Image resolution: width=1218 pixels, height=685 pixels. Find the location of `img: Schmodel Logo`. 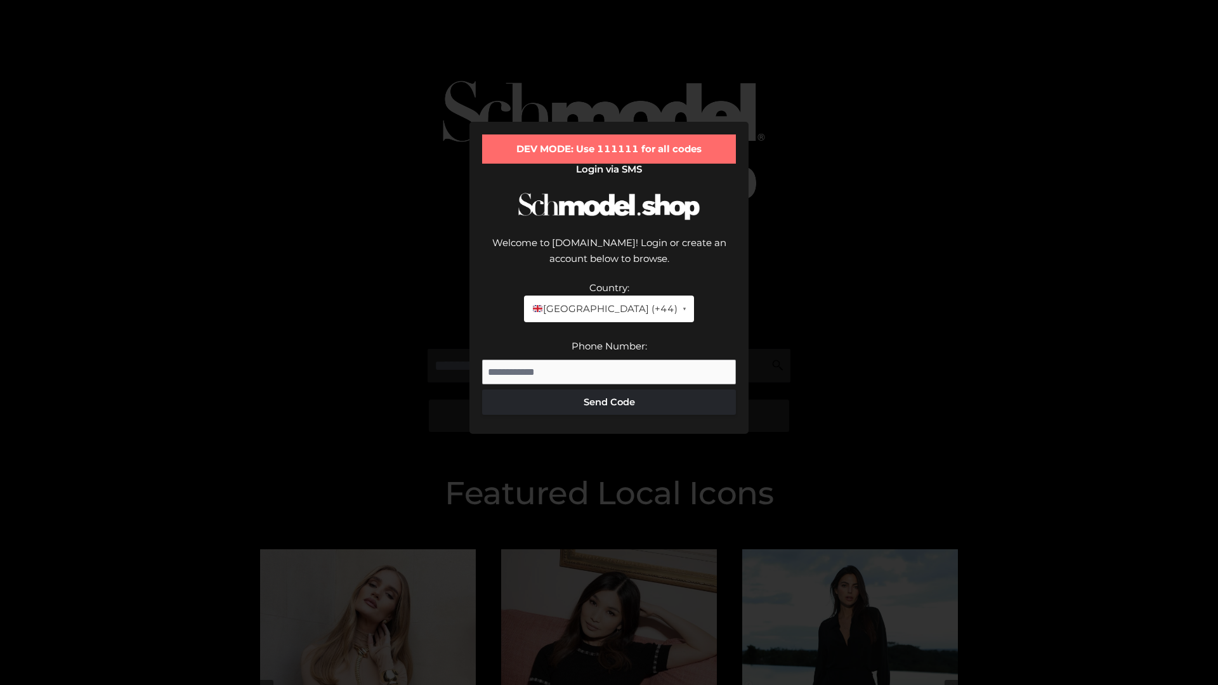

img: Schmodel Logo is located at coordinates (609, 206).